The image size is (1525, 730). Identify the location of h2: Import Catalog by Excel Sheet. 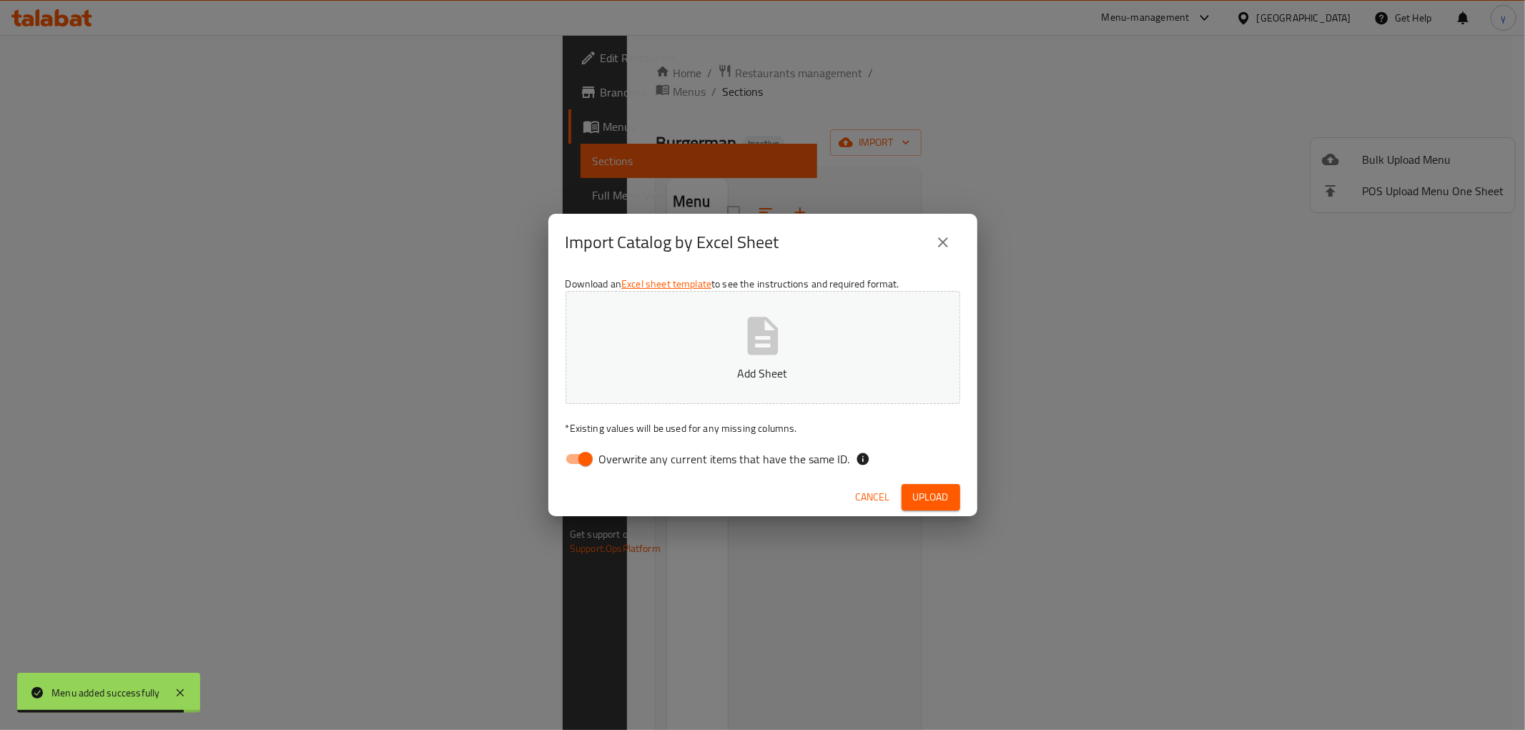
(672, 242).